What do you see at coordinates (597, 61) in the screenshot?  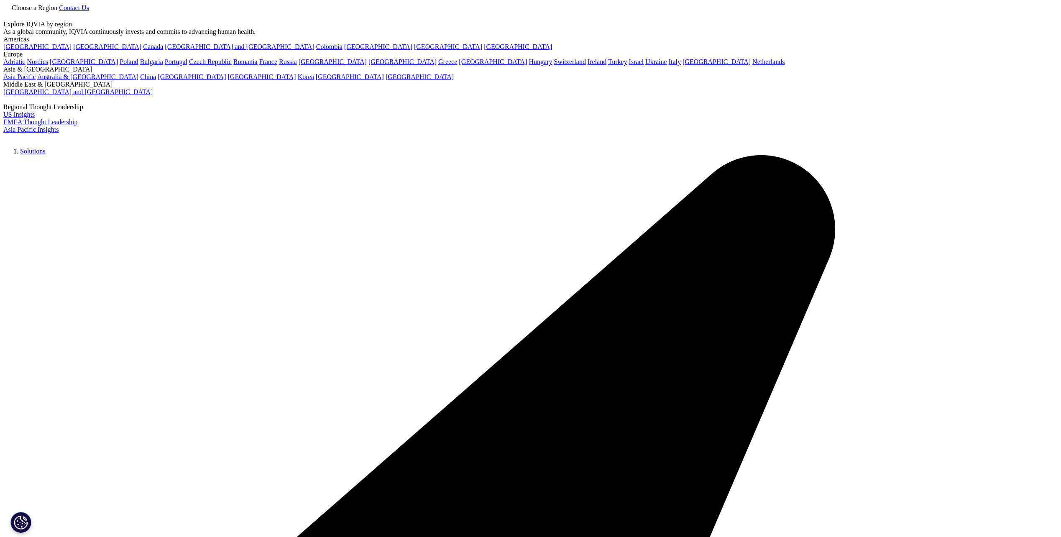 I see `a: Ireland` at bounding box center [597, 61].